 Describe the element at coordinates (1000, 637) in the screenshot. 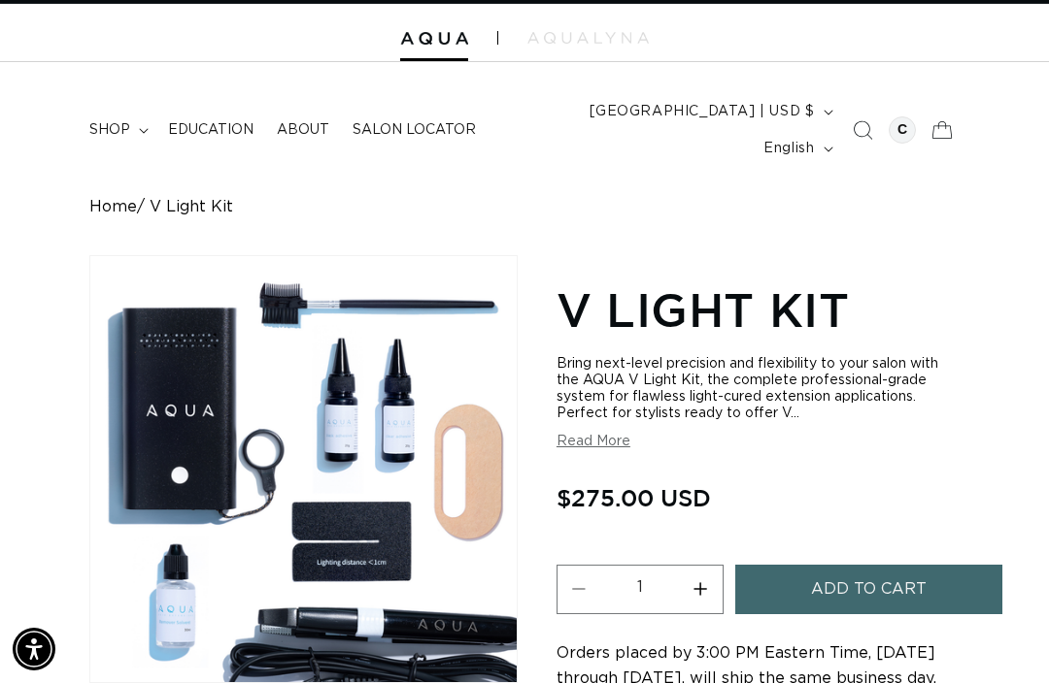

I see `div: Chat Widget` at that location.